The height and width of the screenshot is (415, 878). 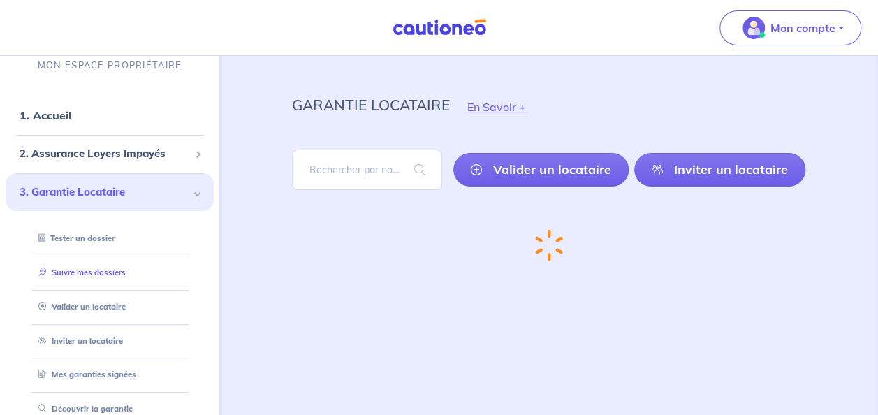 What do you see at coordinates (753, 28) in the screenshot?
I see `img: illu_account_valid_menu.svg` at bounding box center [753, 28].